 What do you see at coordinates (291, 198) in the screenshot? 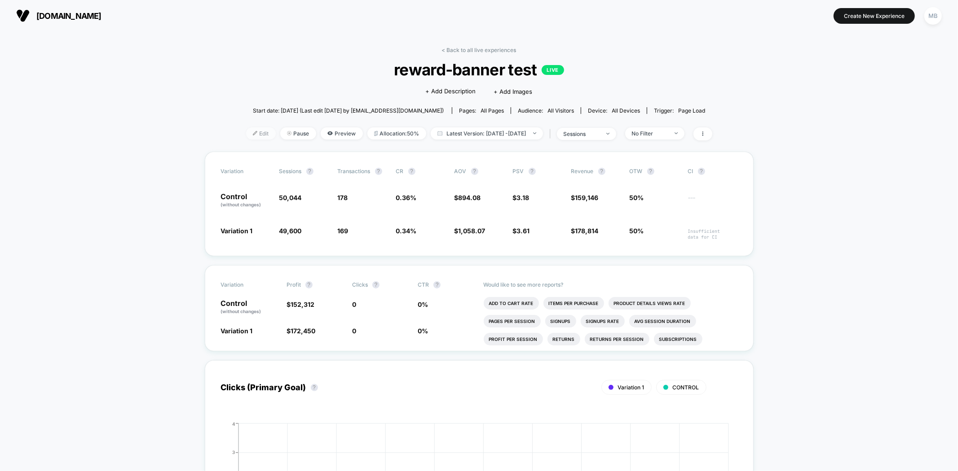
I see `span: 50,044` at bounding box center [291, 198].